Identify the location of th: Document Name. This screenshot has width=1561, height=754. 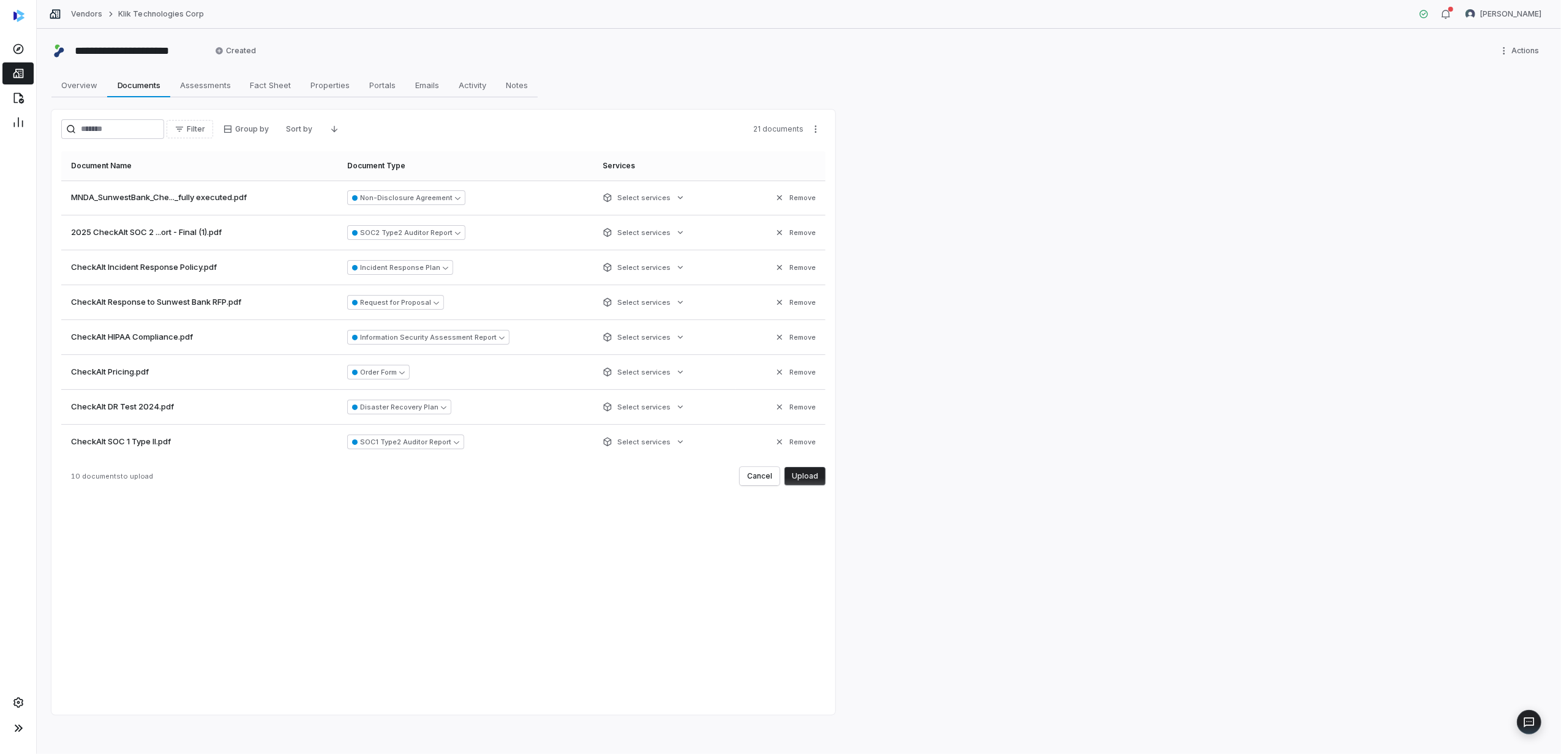
(200, 166).